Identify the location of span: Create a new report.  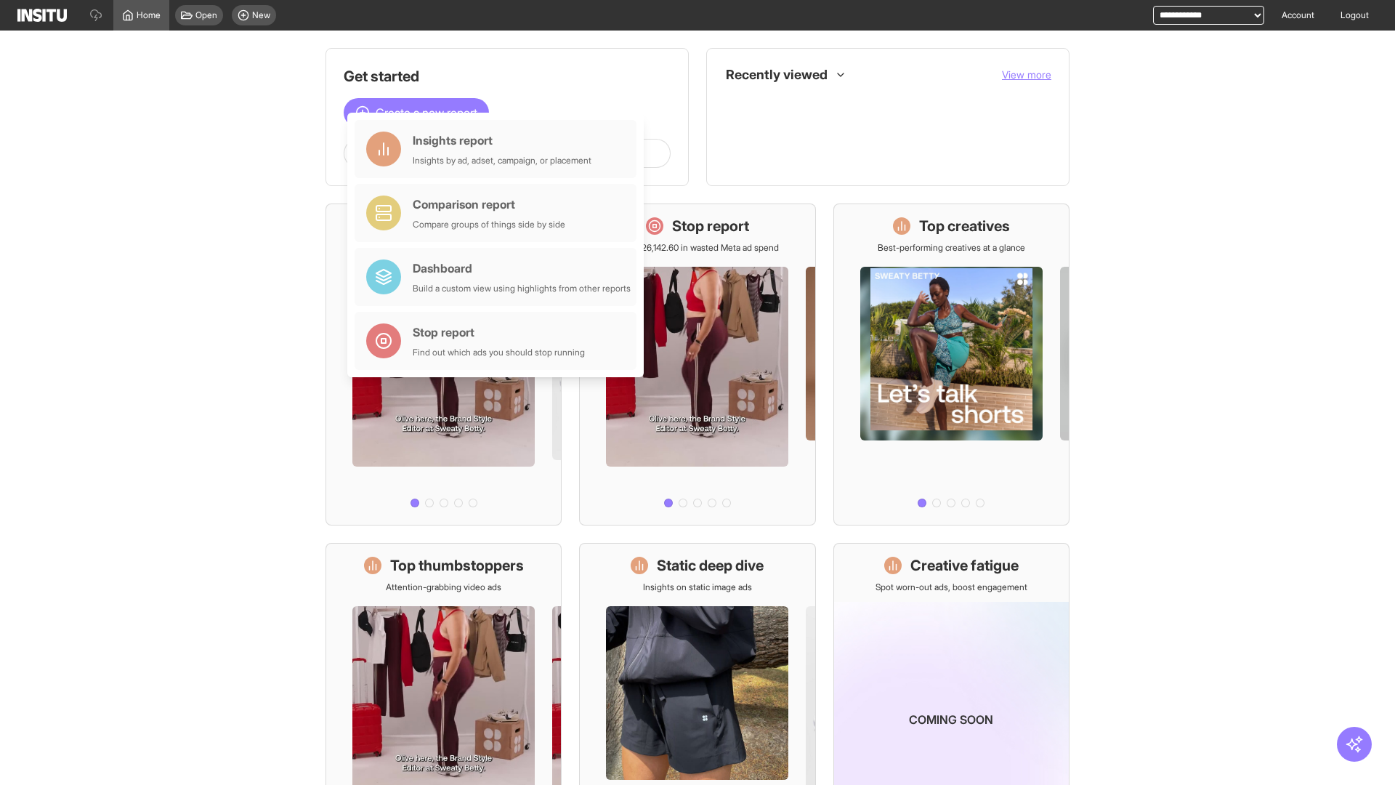
(426, 113).